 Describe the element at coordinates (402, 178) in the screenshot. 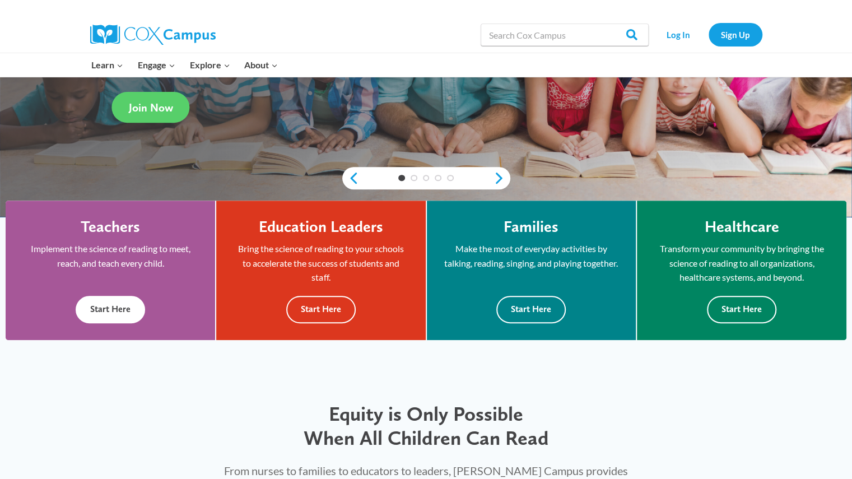

I see `a: 1` at that location.